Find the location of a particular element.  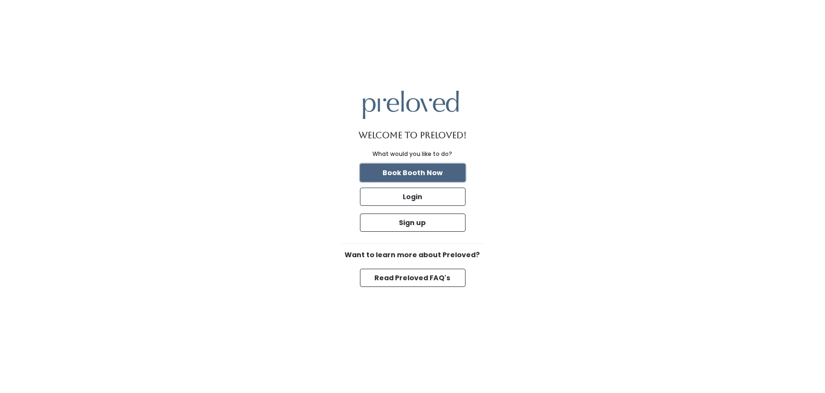

a: Book Booth Now is located at coordinates (413, 173).